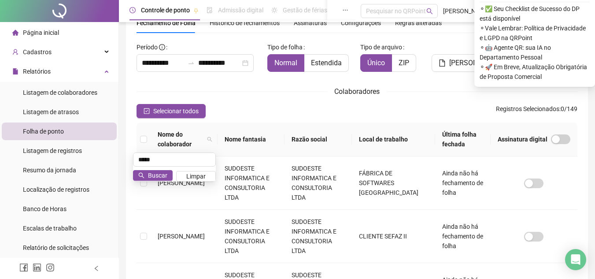  What do you see at coordinates (241, 10) in the screenshot?
I see `span: Admissão digital` at bounding box center [241, 10].